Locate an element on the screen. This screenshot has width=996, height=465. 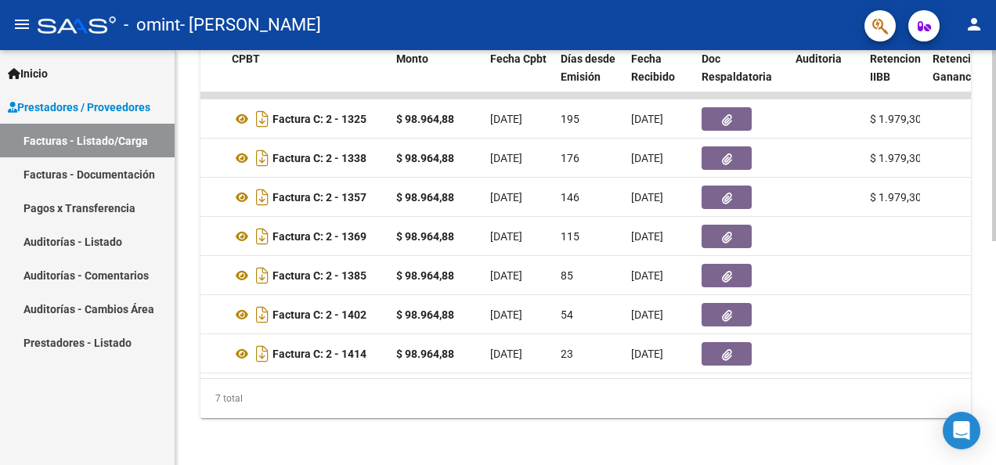
mat-icon: person is located at coordinates (974, 24).